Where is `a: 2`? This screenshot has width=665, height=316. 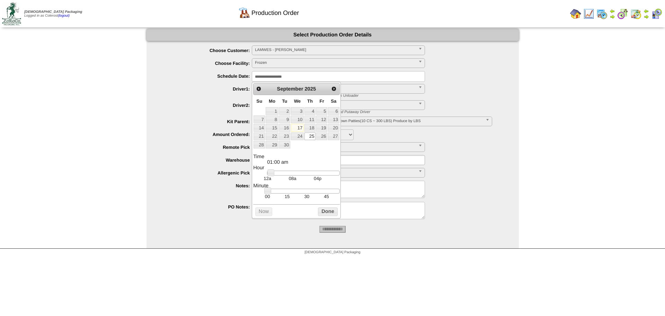
a: 2 is located at coordinates (285, 111).